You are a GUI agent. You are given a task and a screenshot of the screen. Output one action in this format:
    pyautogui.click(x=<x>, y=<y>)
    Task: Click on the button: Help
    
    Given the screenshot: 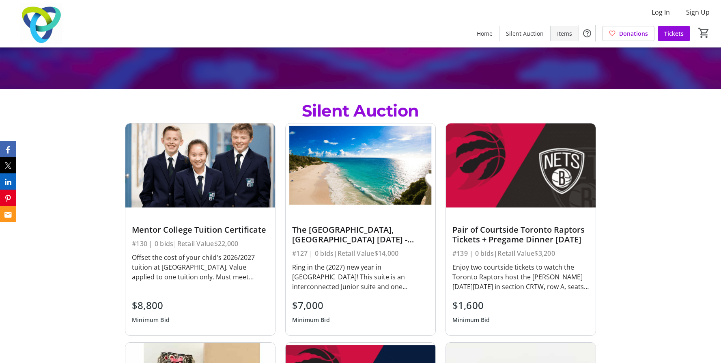 What is the action you would take?
    pyautogui.click(x=587, y=33)
    